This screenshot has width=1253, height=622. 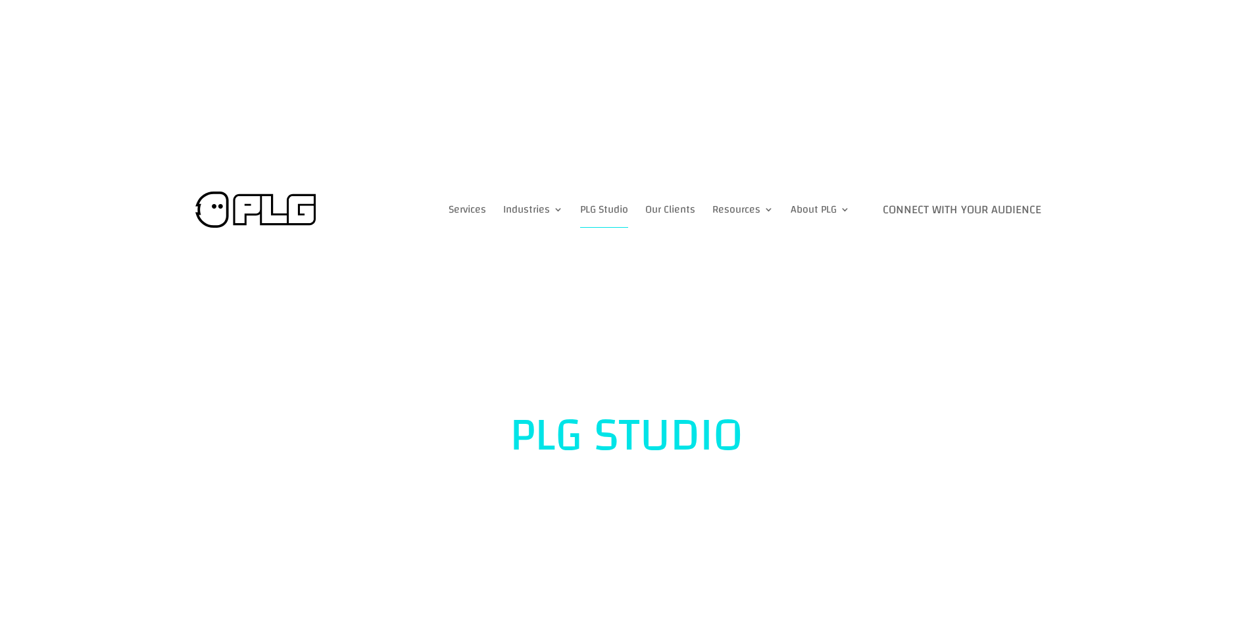 What do you see at coordinates (627, 489) in the screenshot?
I see `p: Attract and Resonate with new audience alongside Dubai’s Leading Content Production Nexus.` at bounding box center [627, 489].